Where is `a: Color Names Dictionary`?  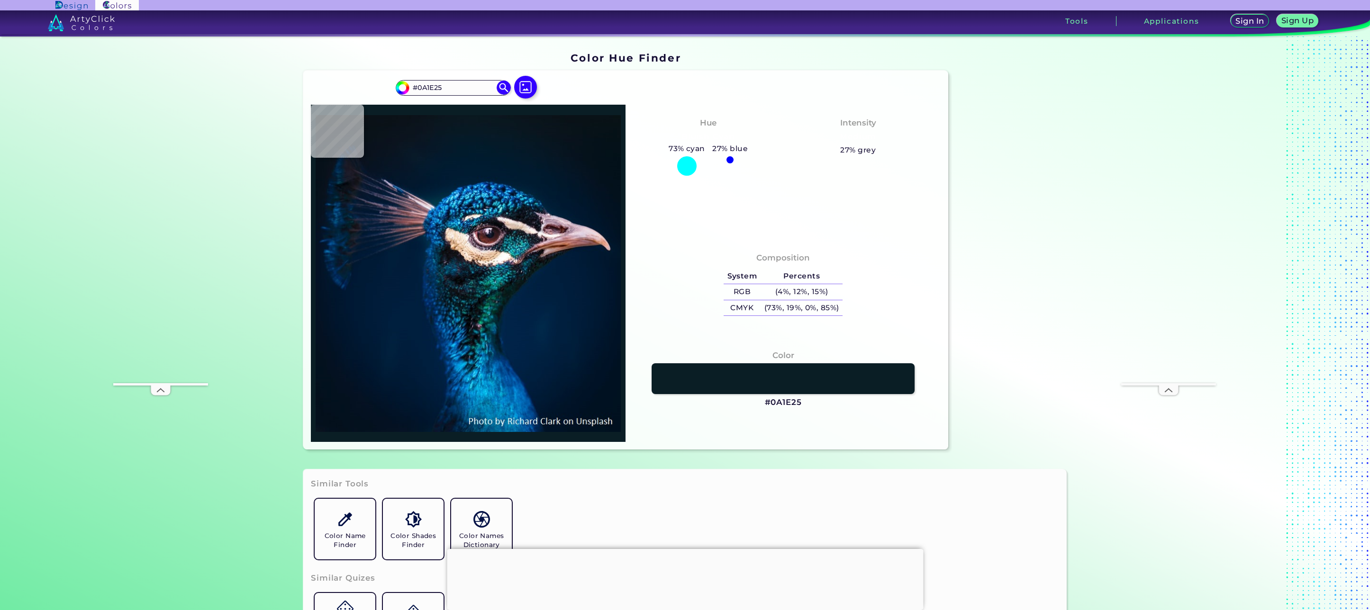 a: Color Names Dictionary is located at coordinates (482, 529).